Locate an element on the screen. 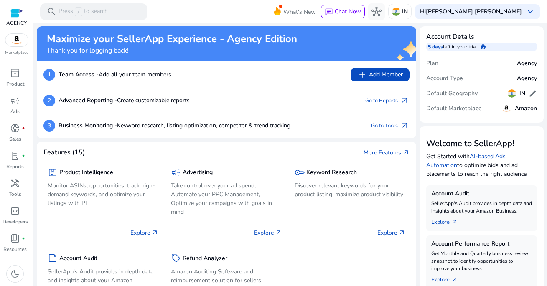  span: hub is located at coordinates (377, 12).